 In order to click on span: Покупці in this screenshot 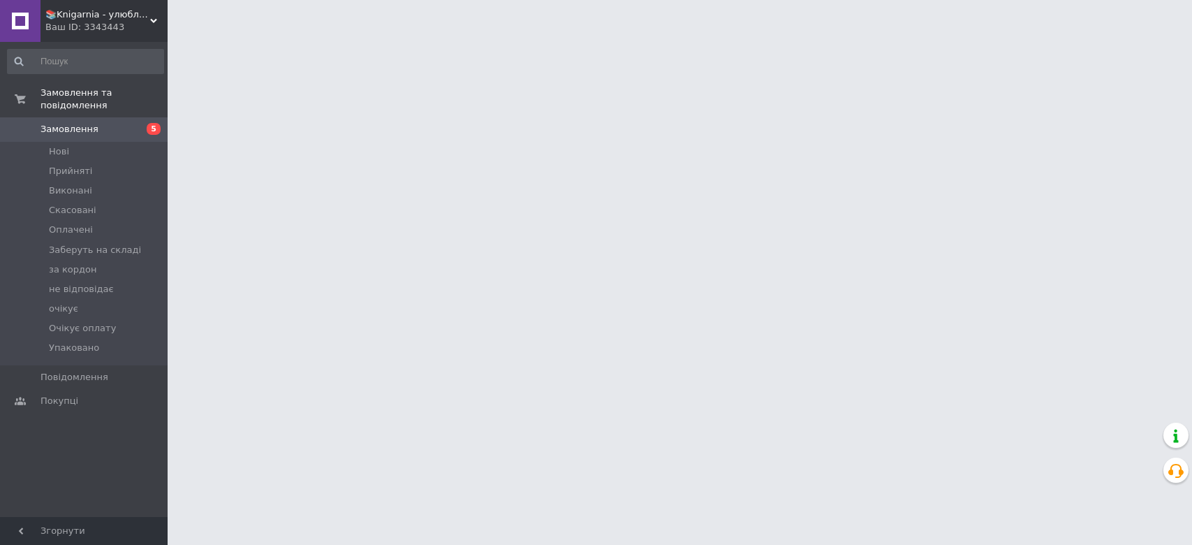, I will do `click(59, 401)`.